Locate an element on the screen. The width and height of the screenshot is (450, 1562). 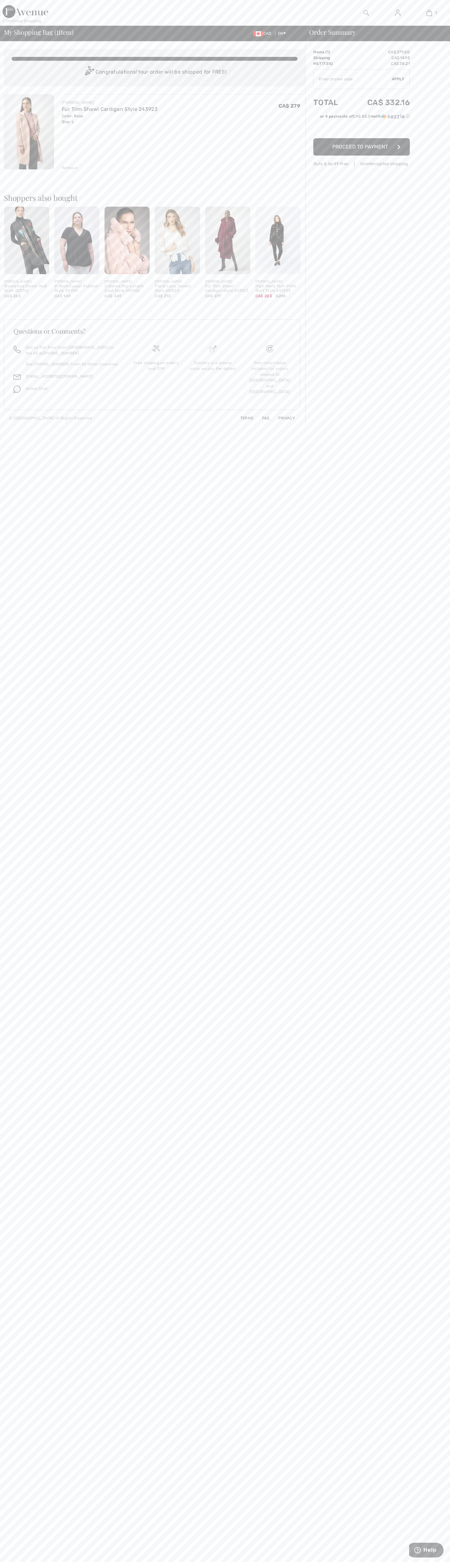
span: Help is located at coordinates (21, 7).